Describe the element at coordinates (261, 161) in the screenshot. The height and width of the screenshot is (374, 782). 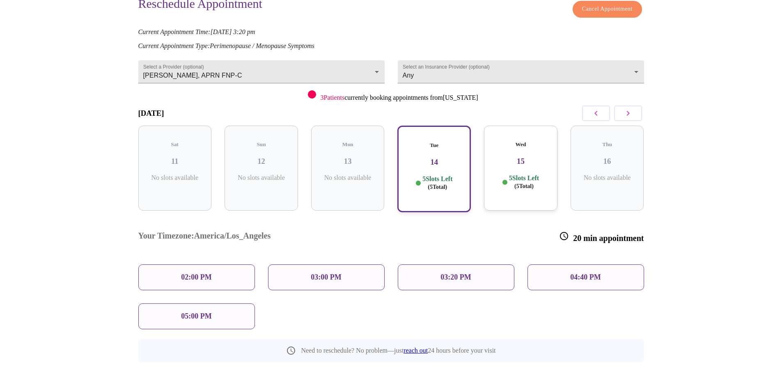
I see `h3: 12` at that location.